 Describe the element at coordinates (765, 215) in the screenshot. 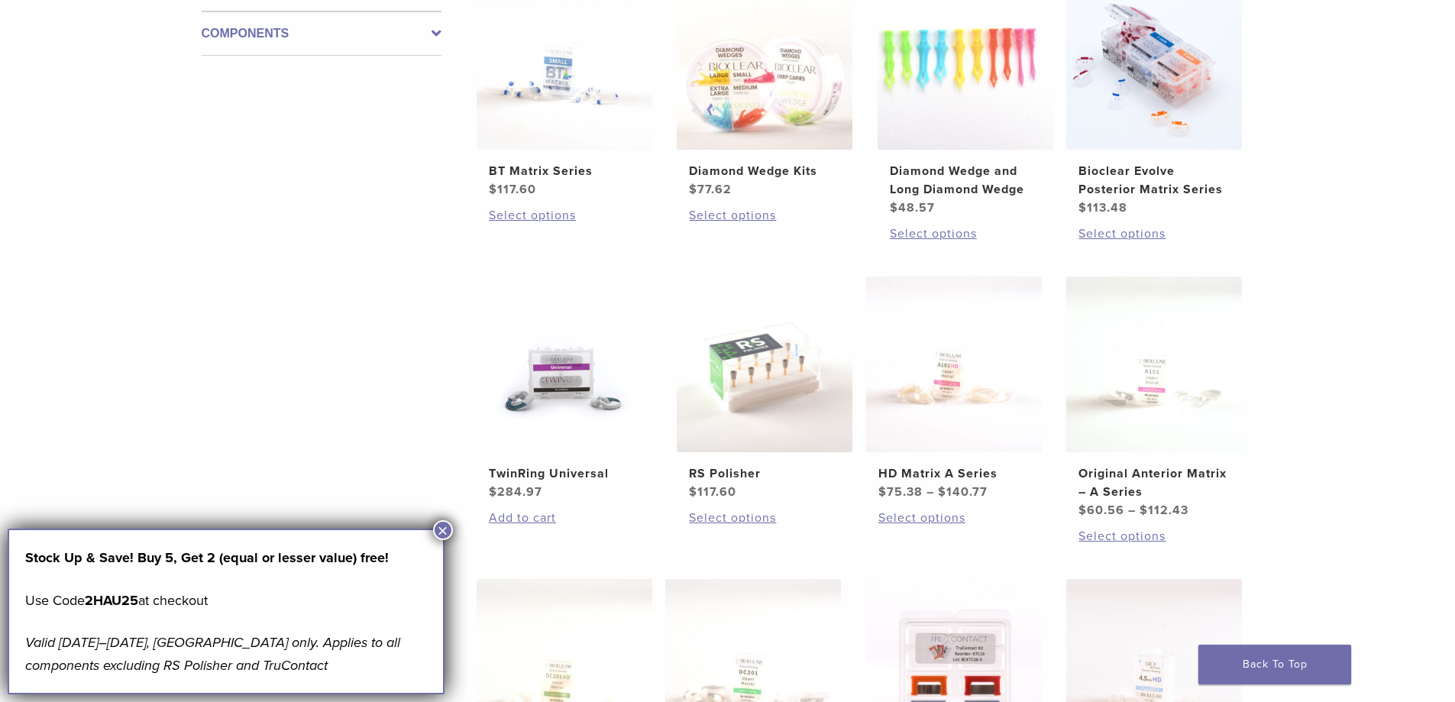

I see `a: Select options for “Diamond Wedge Kits”` at that location.